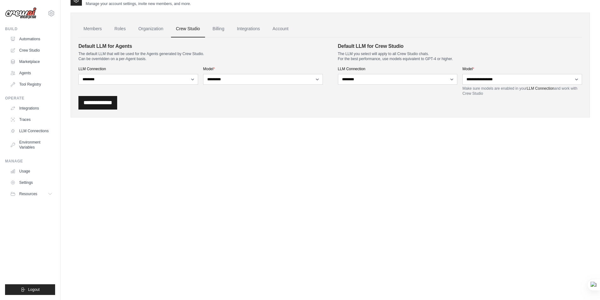  What do you see at coordinates (151, 29) in the screenshot?
I see `a: Organization` at bounding box center [151, 29].